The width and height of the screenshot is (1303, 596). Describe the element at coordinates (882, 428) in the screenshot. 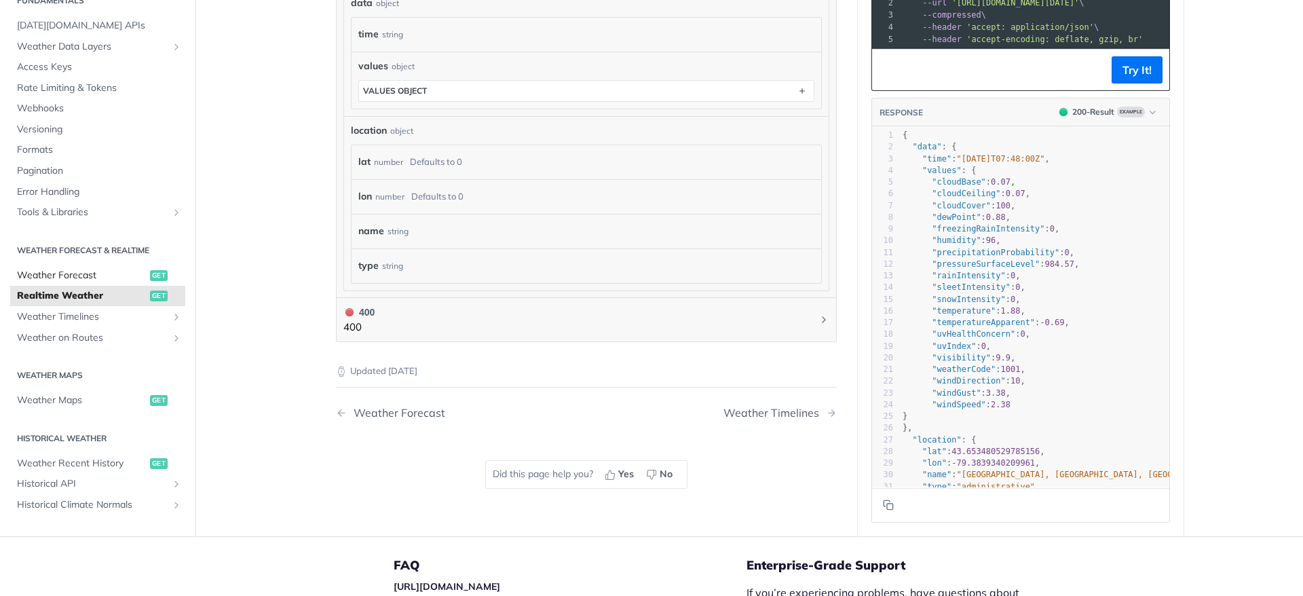

I see `div: 26` at that location.